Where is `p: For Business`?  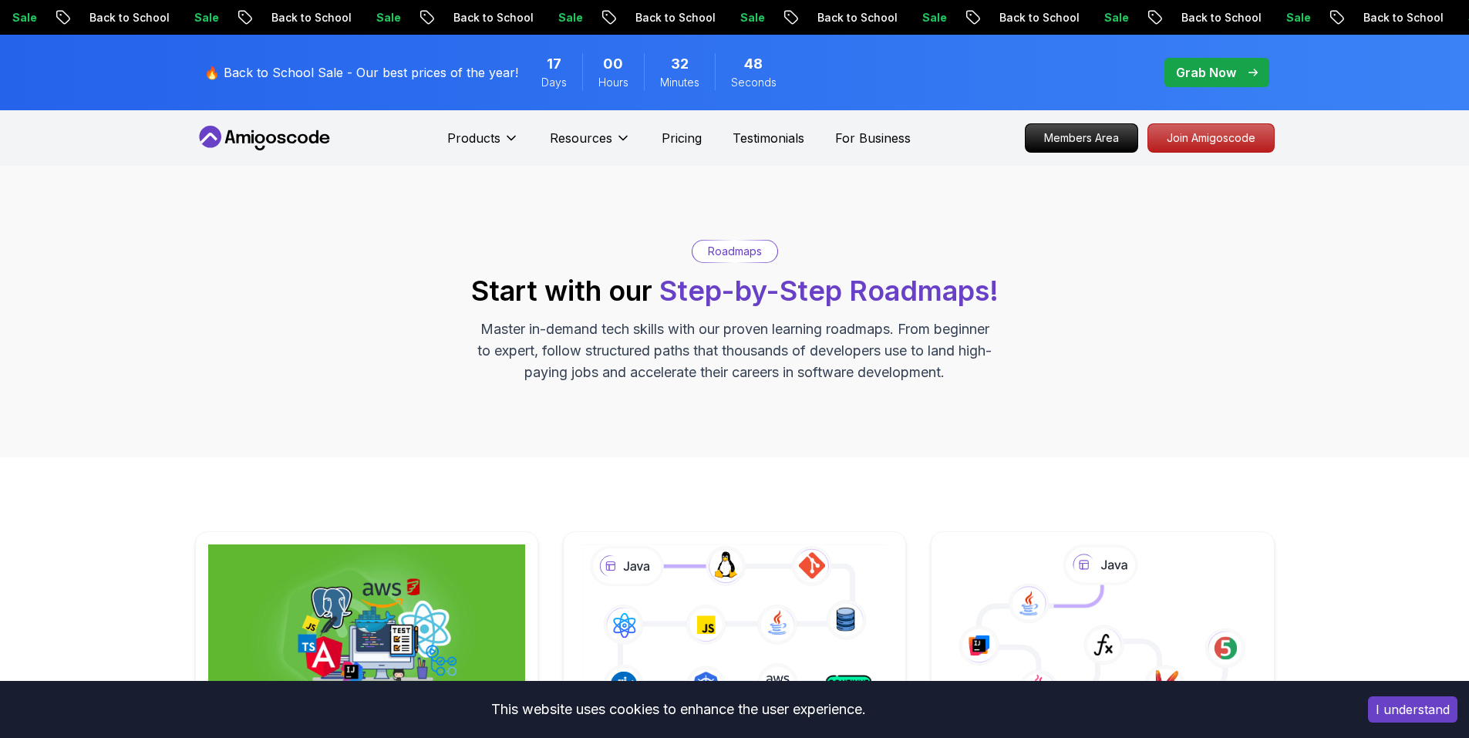
p: For Business is located at coordinates (873, 138).